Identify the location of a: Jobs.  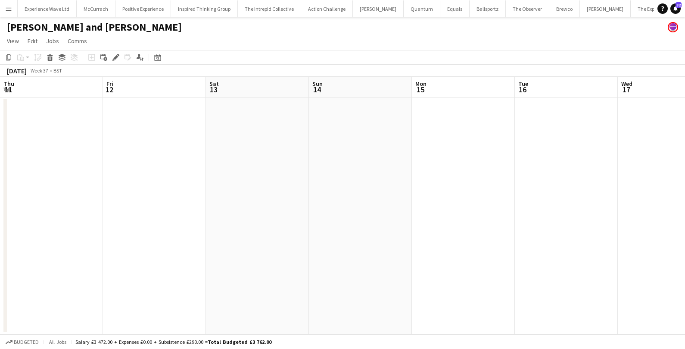
(53, 41).